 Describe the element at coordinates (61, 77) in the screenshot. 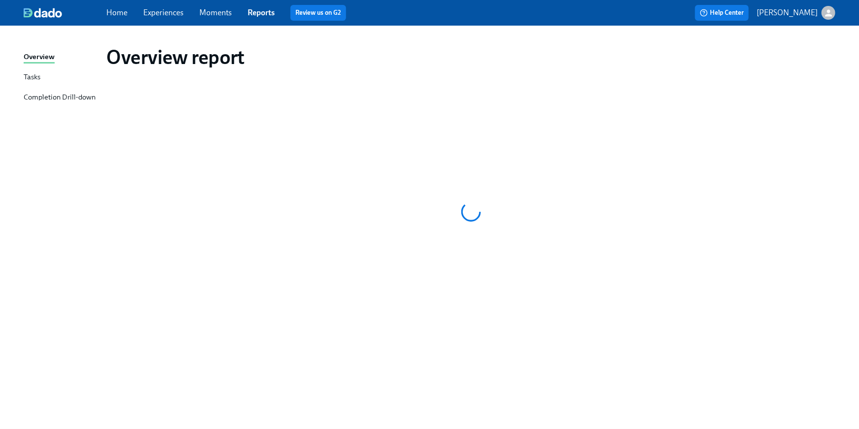

I see `a: Tasks` at that location.